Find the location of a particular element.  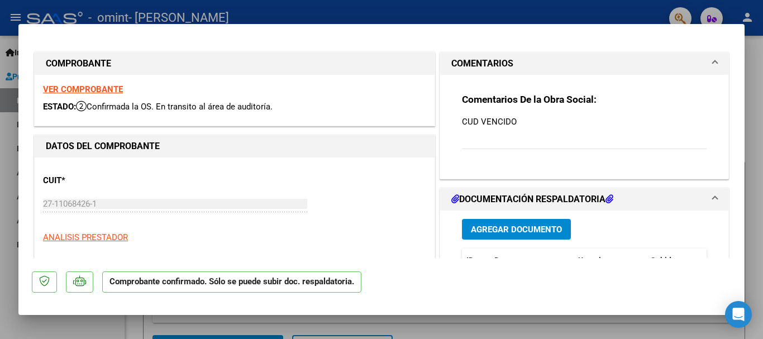

div: Open Intercom Messenger is located at coordinates (739, 315).